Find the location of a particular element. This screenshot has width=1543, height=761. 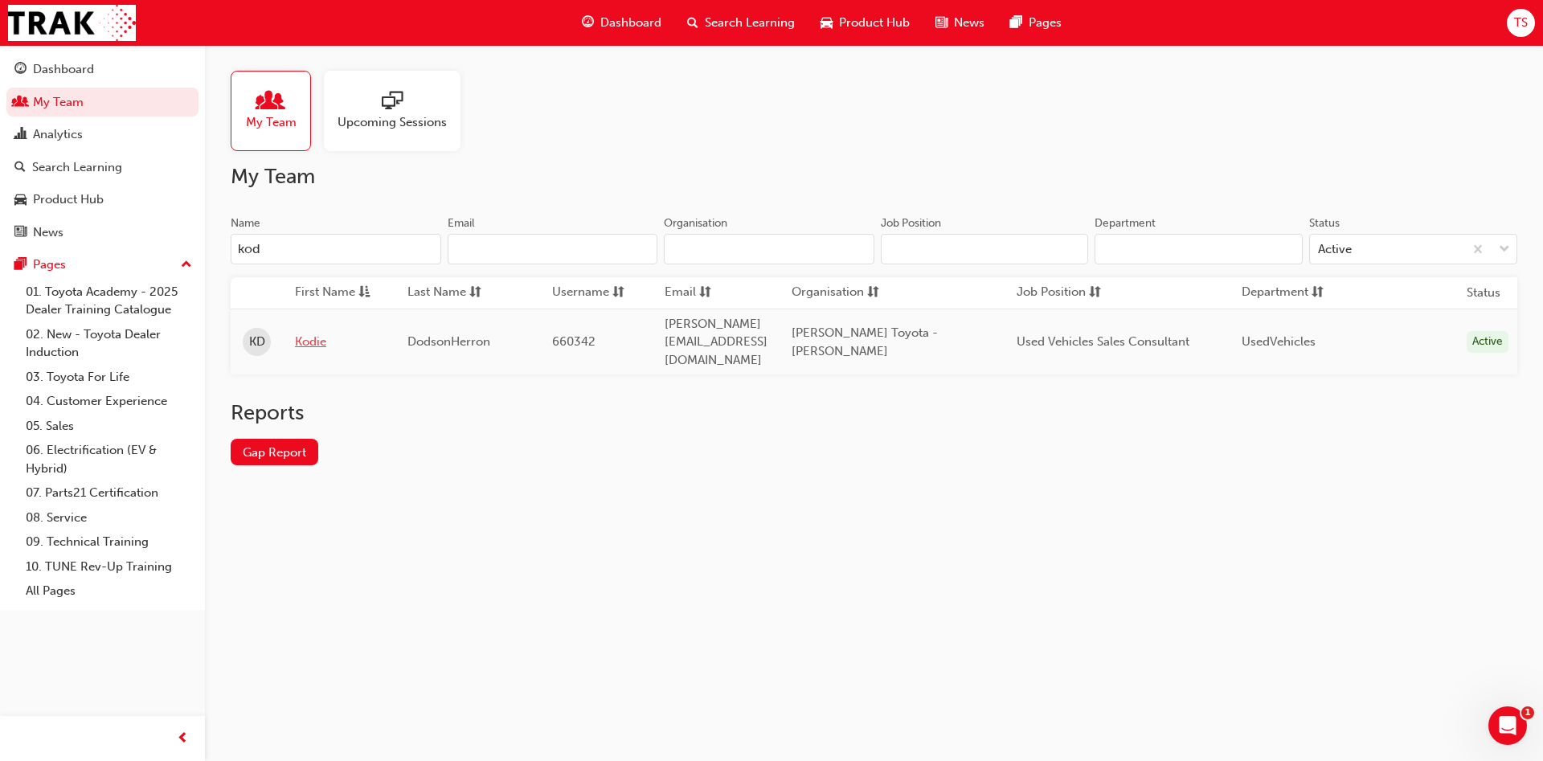

div: Product Hub is located at coordinates (68, 199).